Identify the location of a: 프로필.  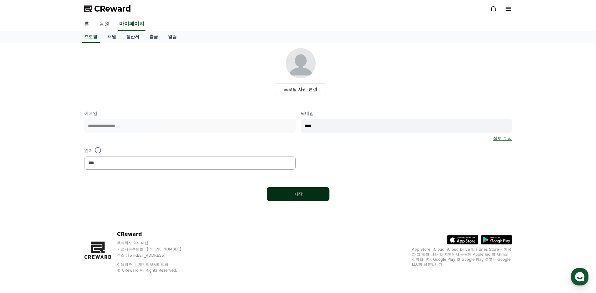
(91, 37).